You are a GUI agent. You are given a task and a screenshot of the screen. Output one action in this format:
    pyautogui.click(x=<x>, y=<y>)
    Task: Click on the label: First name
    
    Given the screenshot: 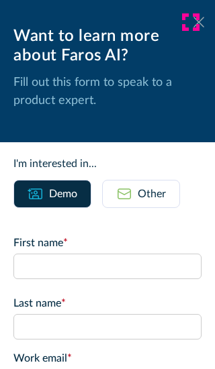 What is the action you would take?
    pyautogui.click(x=107, y=243)
    